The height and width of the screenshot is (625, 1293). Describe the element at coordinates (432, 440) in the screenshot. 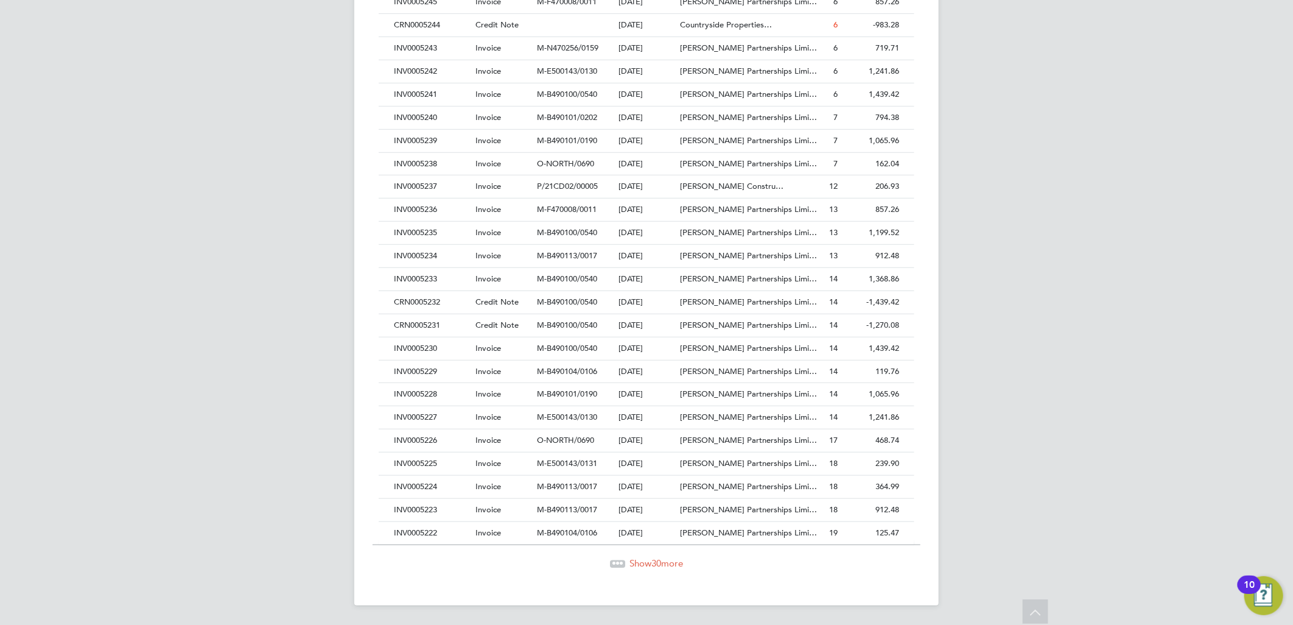

I see `div: INV0005226` at that location.